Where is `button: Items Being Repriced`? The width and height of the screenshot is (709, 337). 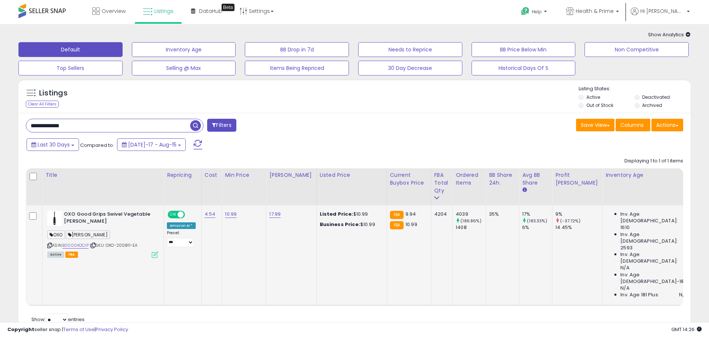 button: Items Being Repriced is located at coordinates (297, 68).